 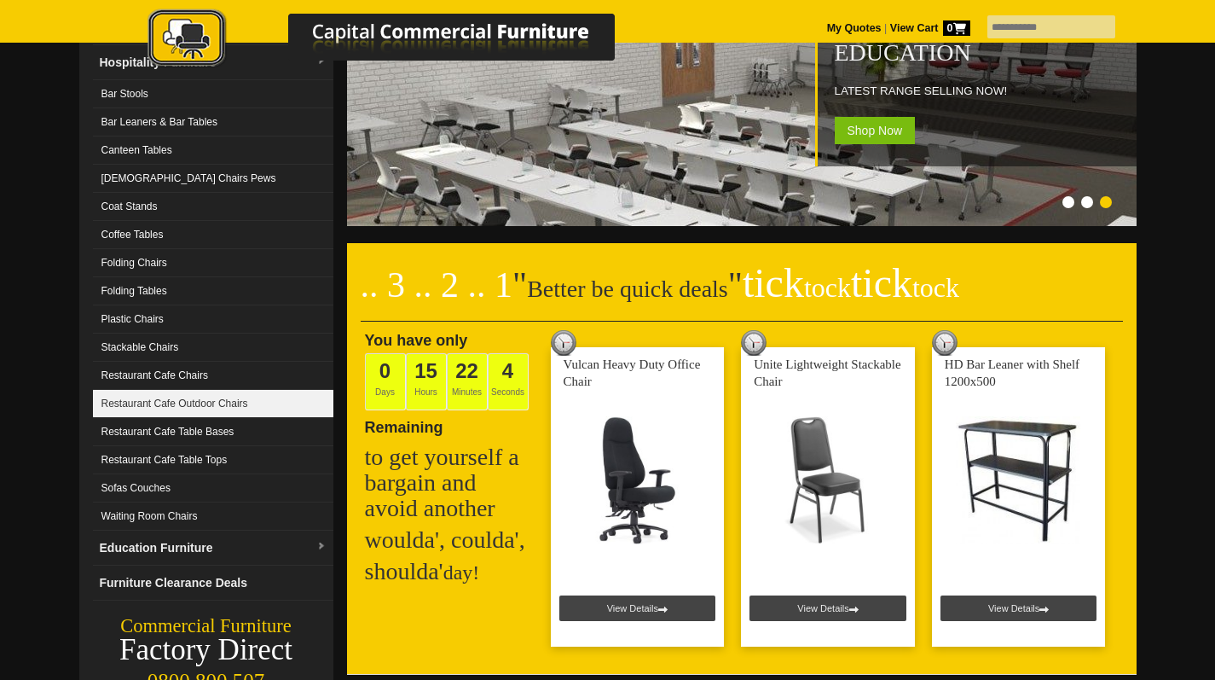 I want to click on span: Minutes, so click(x=467, y=381).